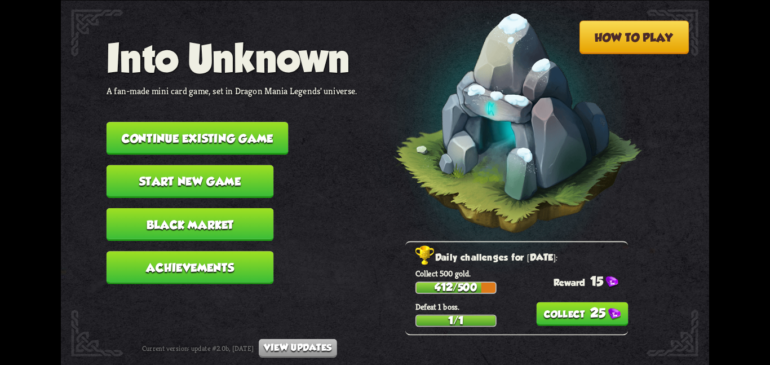  Describe the element at coordinates (591, 281) in the screenshot. I see `div: 15` at that location.